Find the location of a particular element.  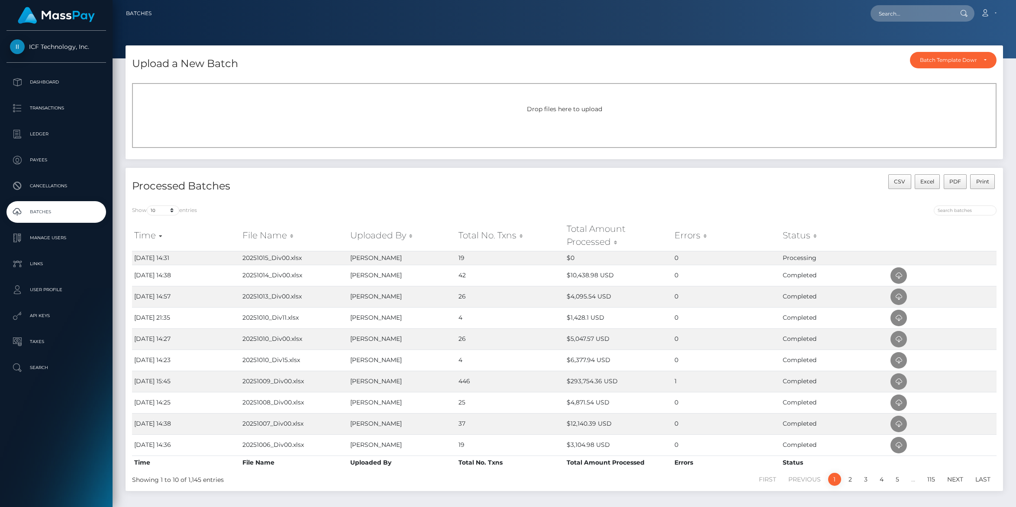

a: Cancellations is located at coordinates (56, 186).